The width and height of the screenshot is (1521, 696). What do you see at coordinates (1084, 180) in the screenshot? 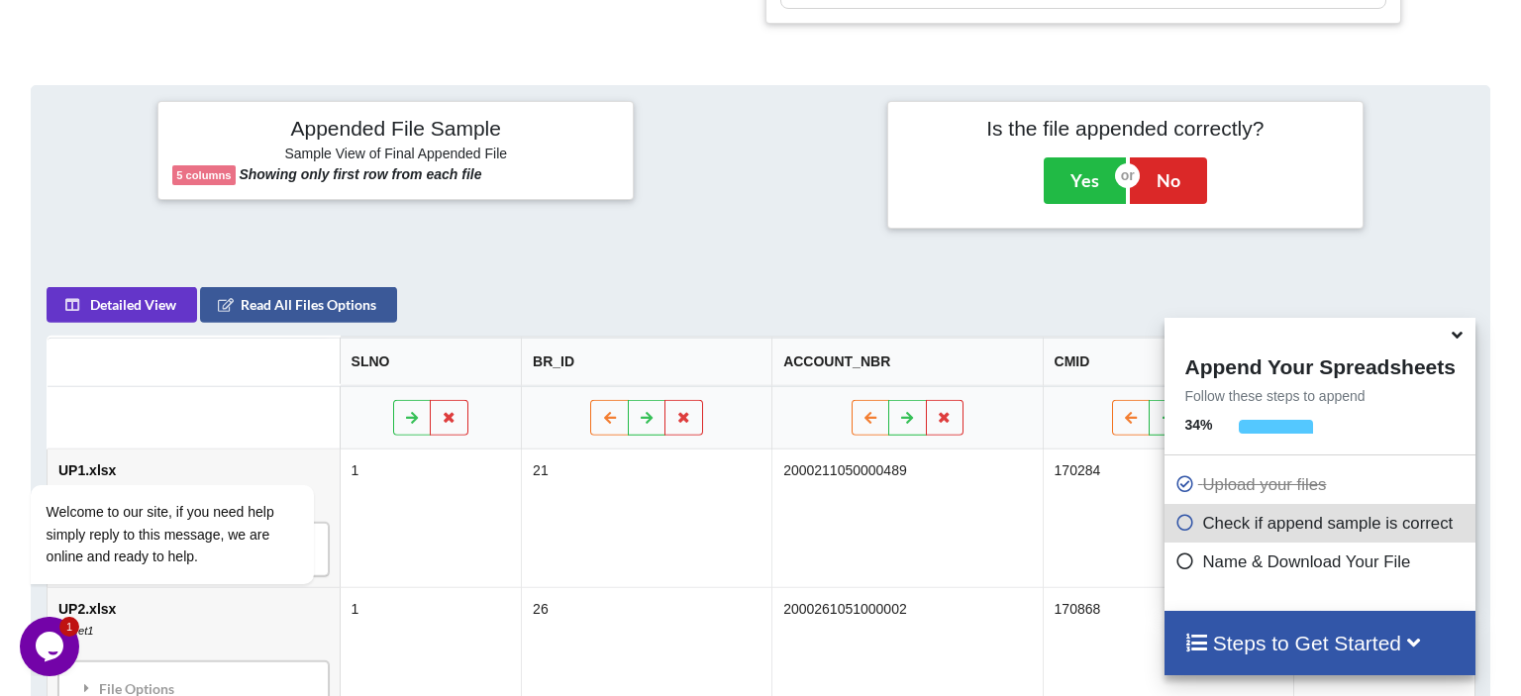
I see `button: Yes` at bounding box center [1084, 180].